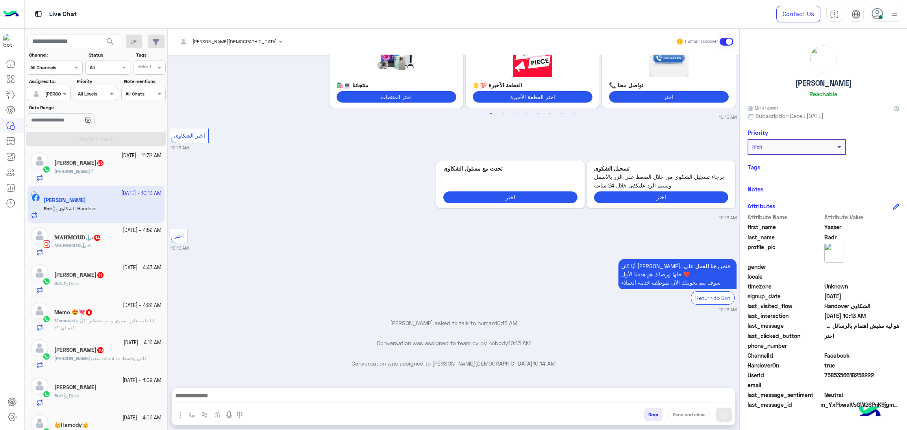  What do you see at coordinates (712, 298) in the screenshot?
I see `div: Return to Bot` at bounding box center [712, 298].